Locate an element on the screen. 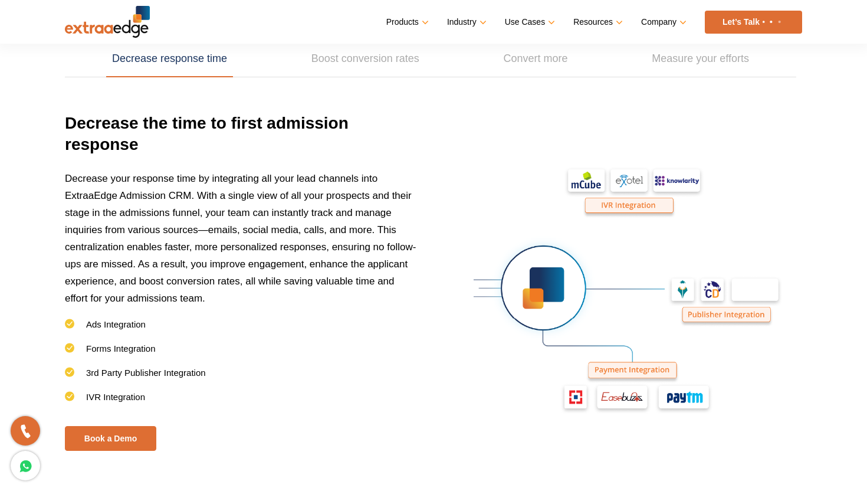  a: Convert more is located at coordinates (535, 59).